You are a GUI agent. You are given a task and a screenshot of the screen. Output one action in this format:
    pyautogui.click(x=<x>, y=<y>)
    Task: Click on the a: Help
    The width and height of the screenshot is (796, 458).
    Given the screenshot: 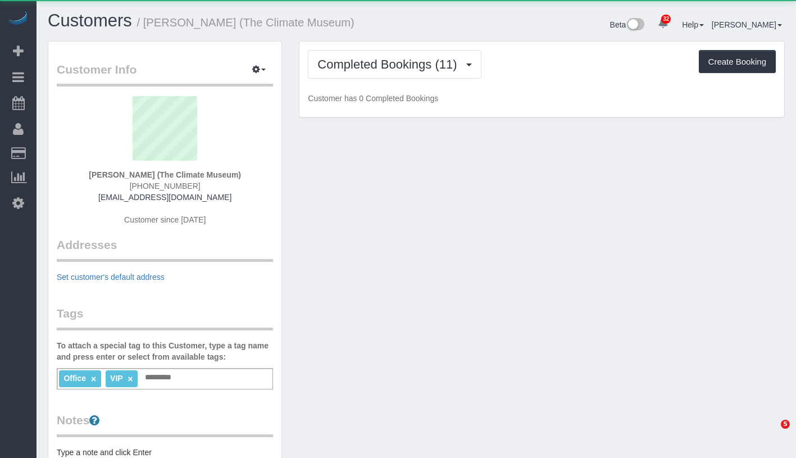 What is the action you would take?
    pyautogui.click(x=693, y=25)
    